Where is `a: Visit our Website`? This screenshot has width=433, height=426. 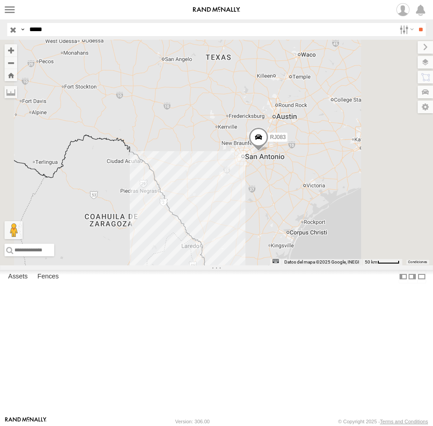 a: Visit our Website is located at coordinates (26, 422).